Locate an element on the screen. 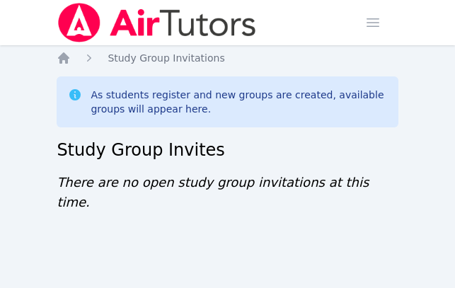 The height and width of the screenshot is (288, 455). img: Air Tutors is located at coordinates (156, 23).